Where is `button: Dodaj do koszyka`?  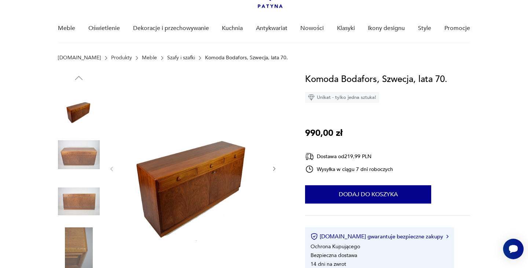
button: Dodaj do koszyka is located at coordinates (368, 195).